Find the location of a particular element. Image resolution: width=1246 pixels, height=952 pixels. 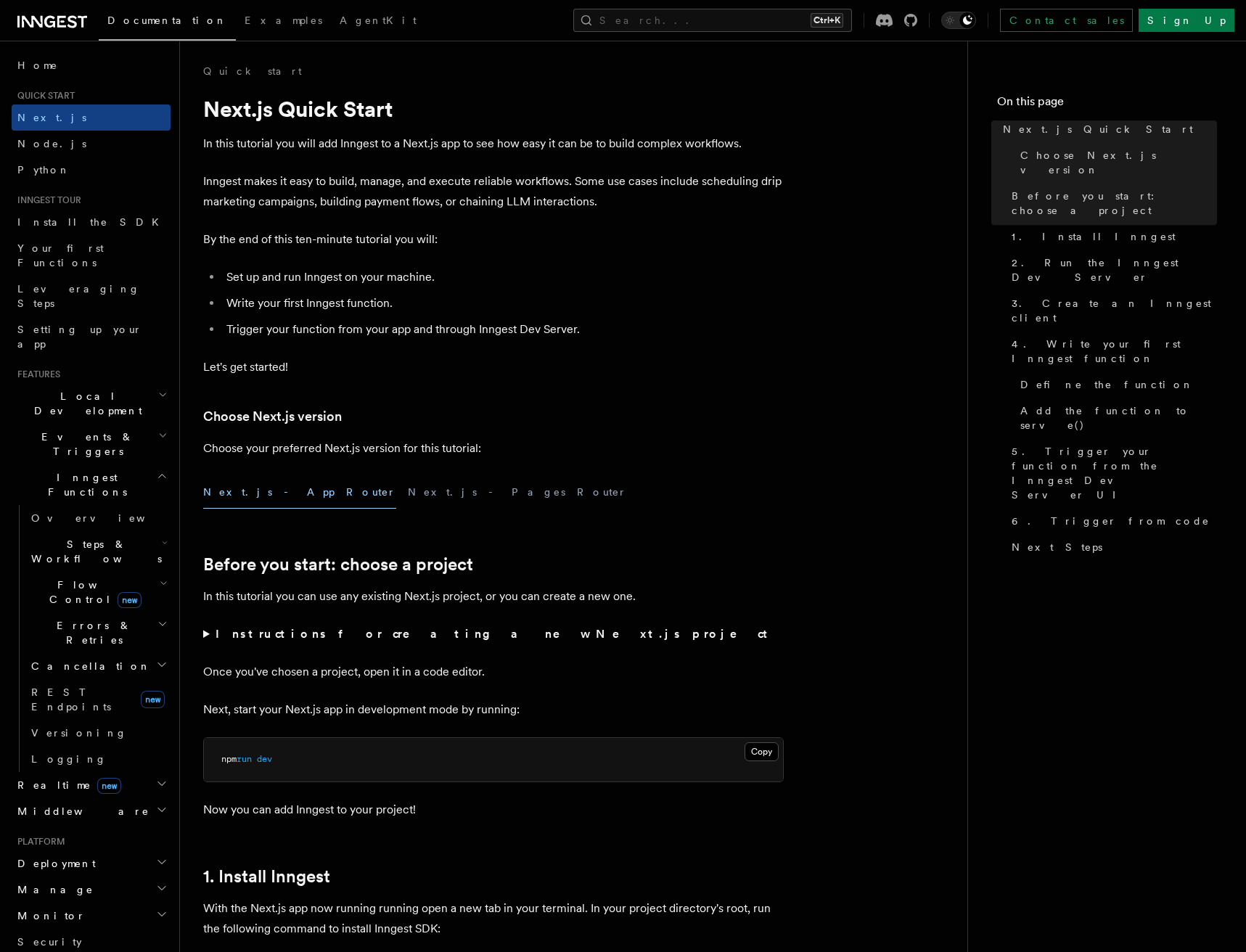

span: Middleware is located at coordinates (80, 811).